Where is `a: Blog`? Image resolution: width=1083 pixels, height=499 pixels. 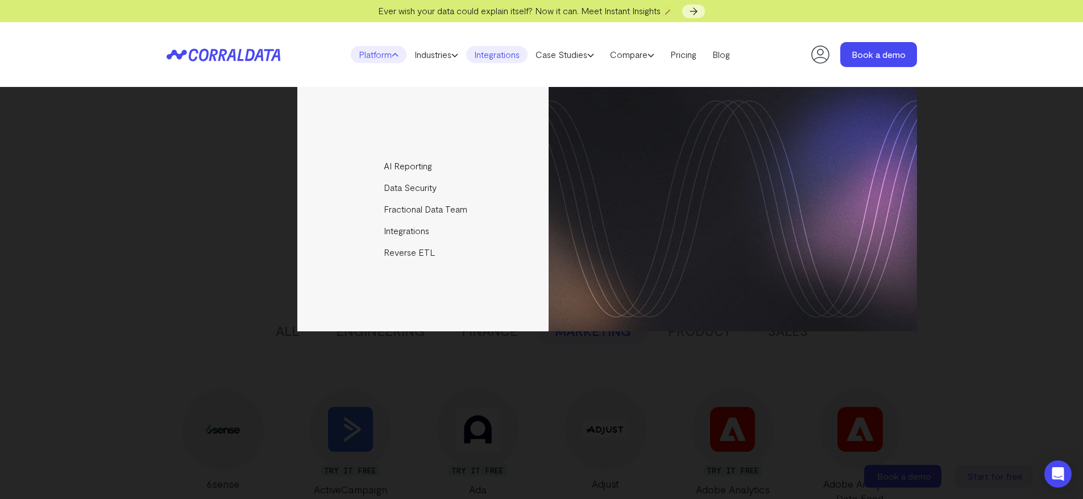 a: Blog is located at coordinates (721, 55).